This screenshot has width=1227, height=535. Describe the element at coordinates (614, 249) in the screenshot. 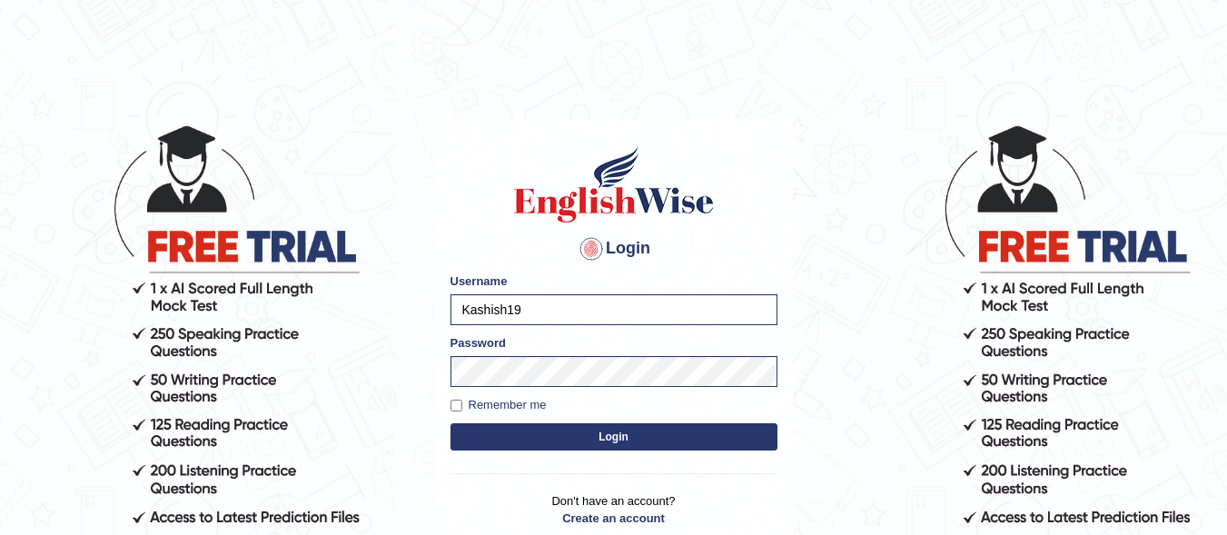

I see `h4: Login` at that location.